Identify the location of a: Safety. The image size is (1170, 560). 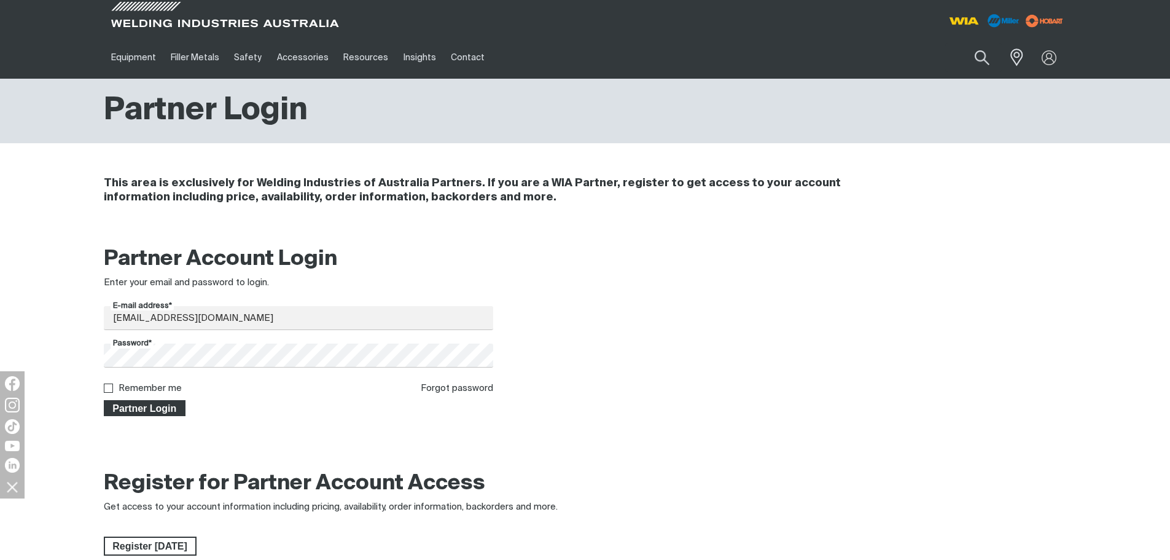
(248, 57).